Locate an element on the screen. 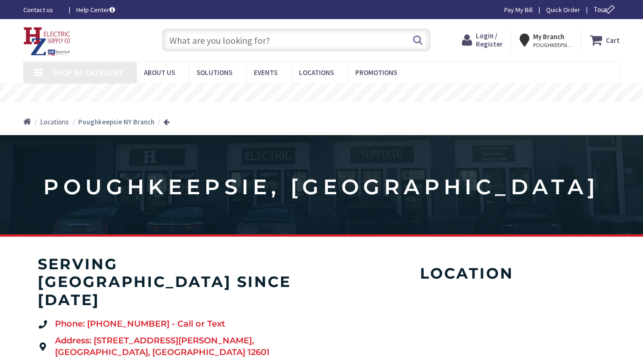 This screenshot has height=362, width=643. img: HZ Electric Supply is located at coordinates (47, 41).